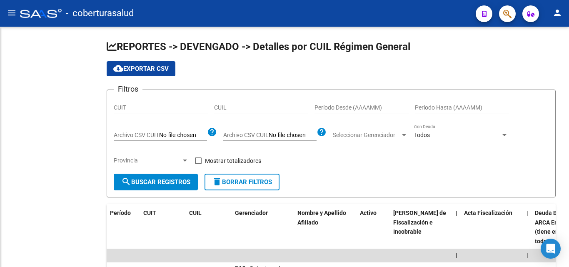 The height and width of the screenshot is (267, 569). I want to click on h3: Filtros, so click(128, 89).